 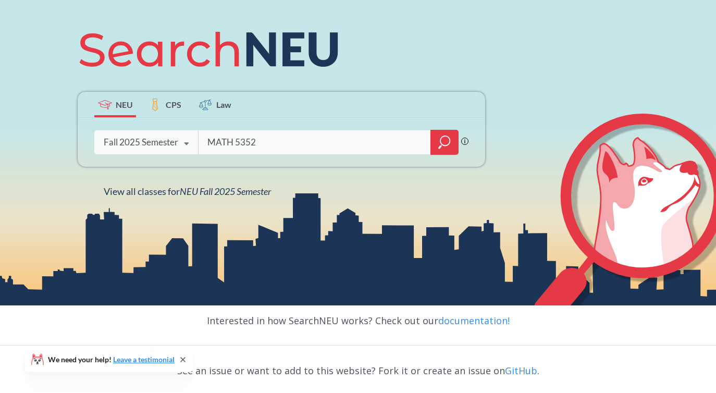 I want to click on svg: magnifying glass, so click(x=444, y=142).